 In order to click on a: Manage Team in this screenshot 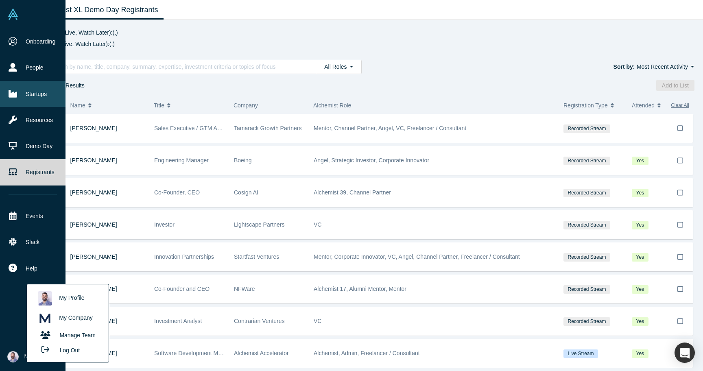, I will do `click(68, 335)`.